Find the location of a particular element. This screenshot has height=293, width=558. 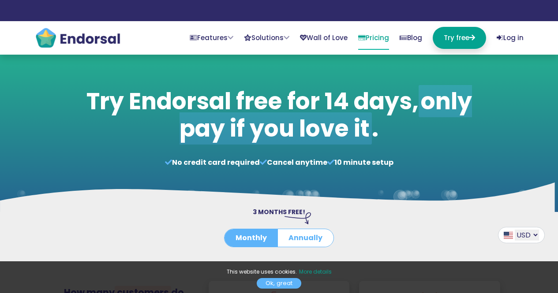

a: Wall of Love is located at coordinates (324, 38).